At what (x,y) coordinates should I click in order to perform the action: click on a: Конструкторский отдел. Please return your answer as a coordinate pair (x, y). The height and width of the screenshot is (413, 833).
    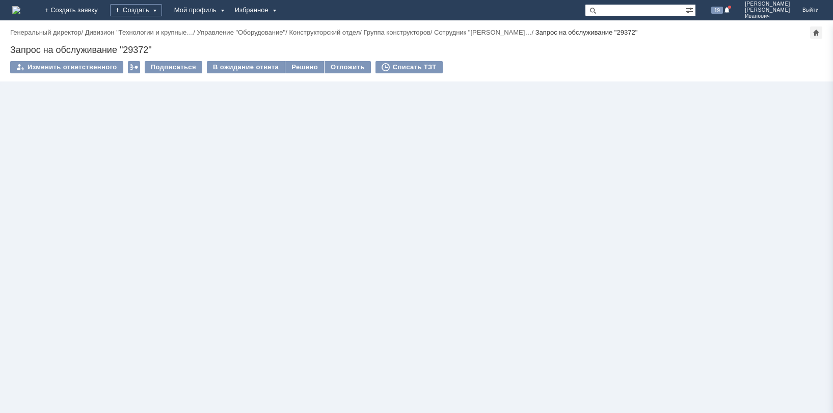
    Looking at the image, I should click on (324, 32).